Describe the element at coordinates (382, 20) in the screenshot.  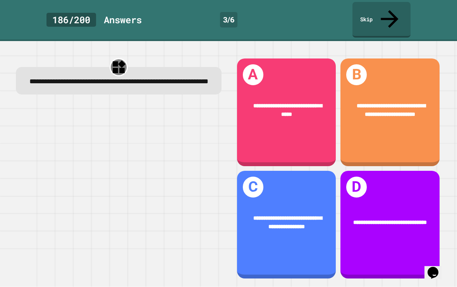
I see `a: Skip` at that location.